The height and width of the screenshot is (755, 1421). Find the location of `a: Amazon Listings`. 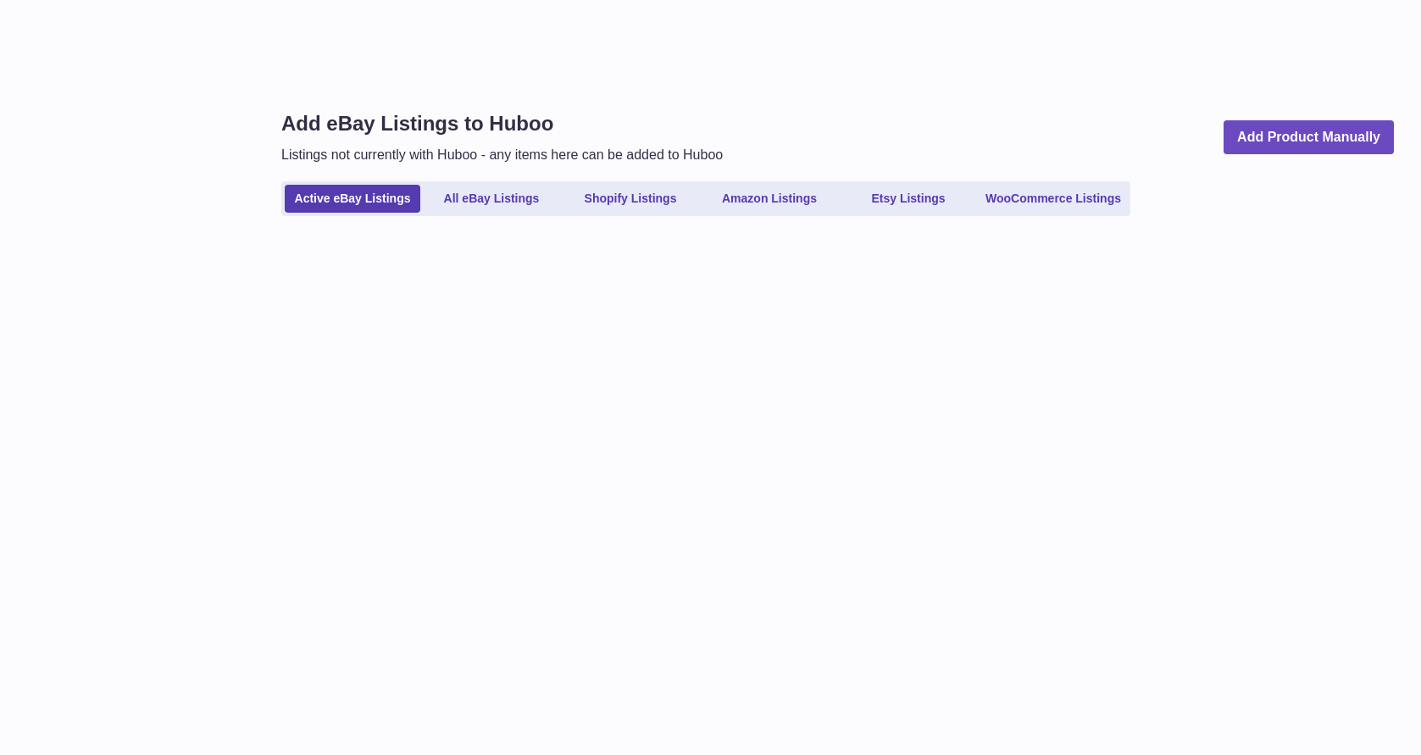

a: Amazon Listings is located at coordinates (769, 198).